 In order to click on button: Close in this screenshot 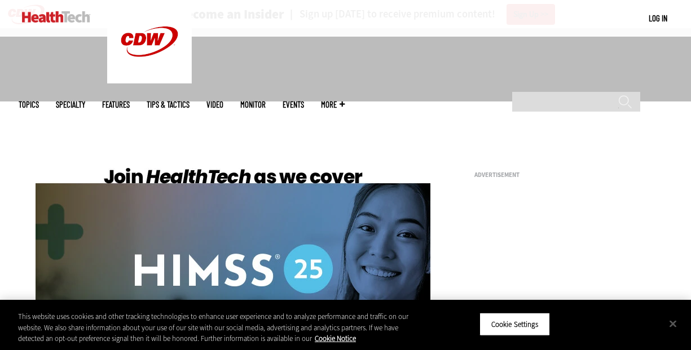, I will do `click(673, 324)`.